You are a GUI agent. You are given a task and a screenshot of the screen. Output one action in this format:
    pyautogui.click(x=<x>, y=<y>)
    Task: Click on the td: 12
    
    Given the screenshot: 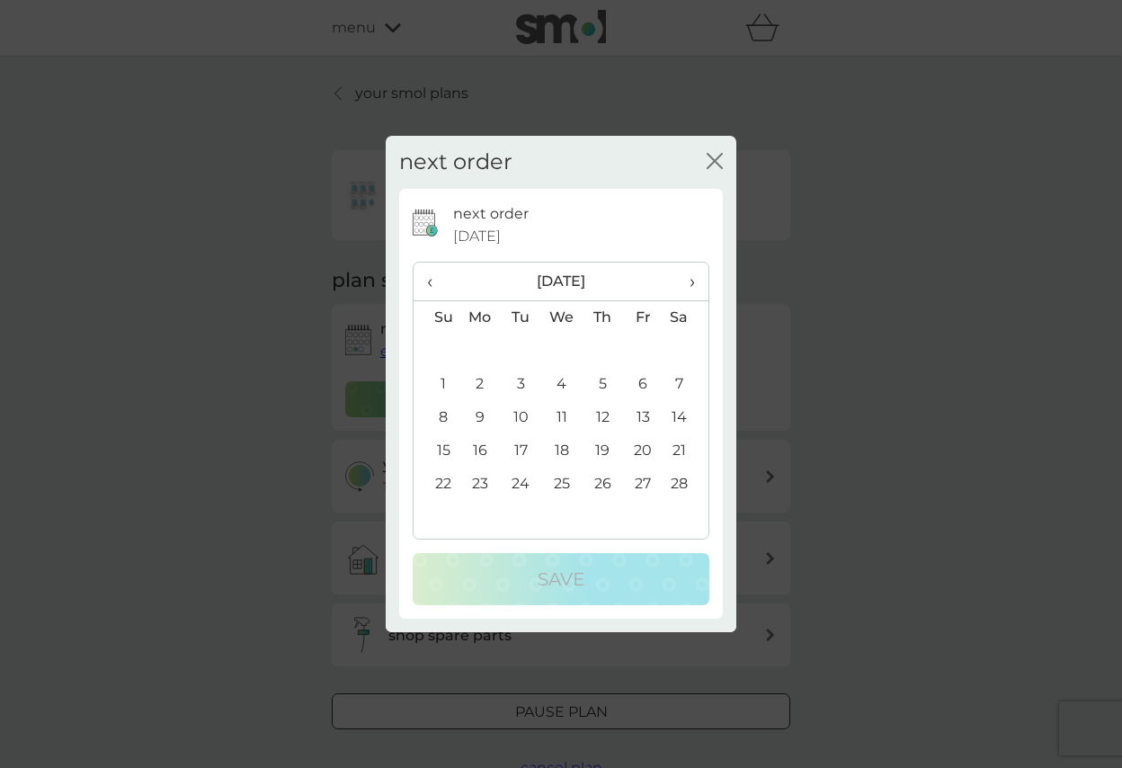 What is the action you would take?
    pyautogui.click(x=602, y=417)
    